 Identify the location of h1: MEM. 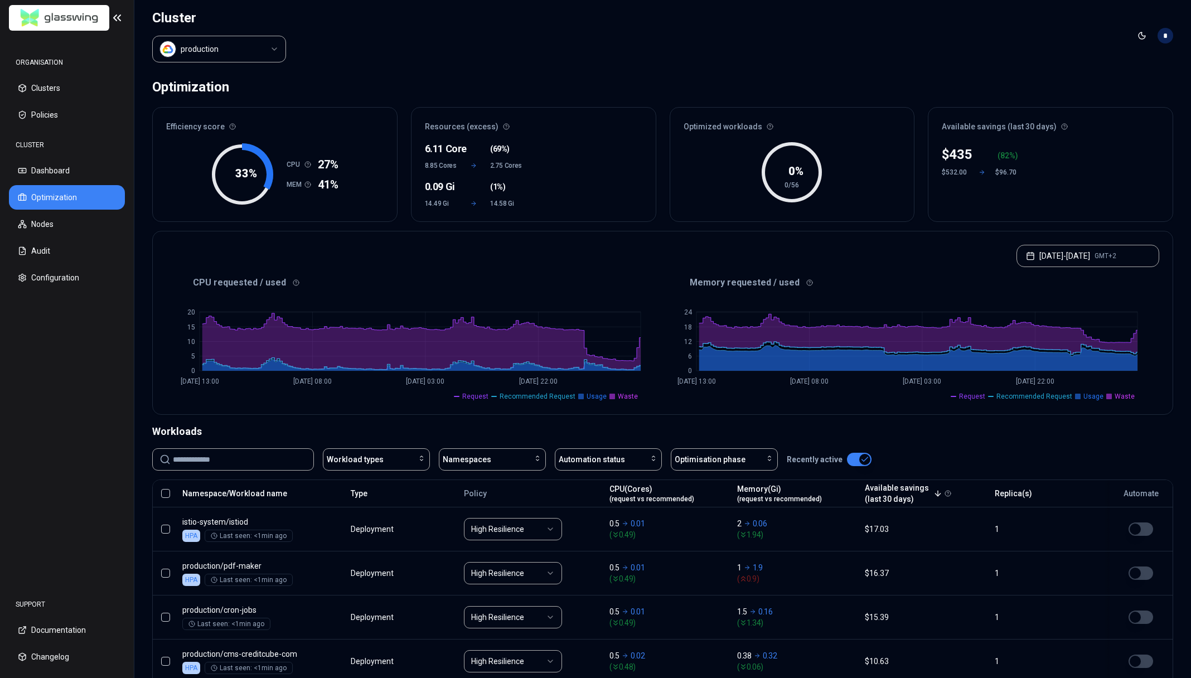
(295, 185).